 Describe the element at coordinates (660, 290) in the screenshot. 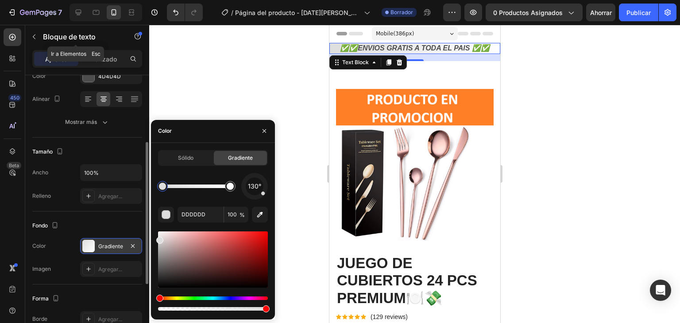

I see `div: Abrir Intercom Messenger` at that location.